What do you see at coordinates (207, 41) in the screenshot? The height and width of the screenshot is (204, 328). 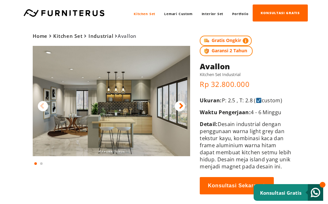 I see `img: shipping.jpg` at bounding box center [207, 41].